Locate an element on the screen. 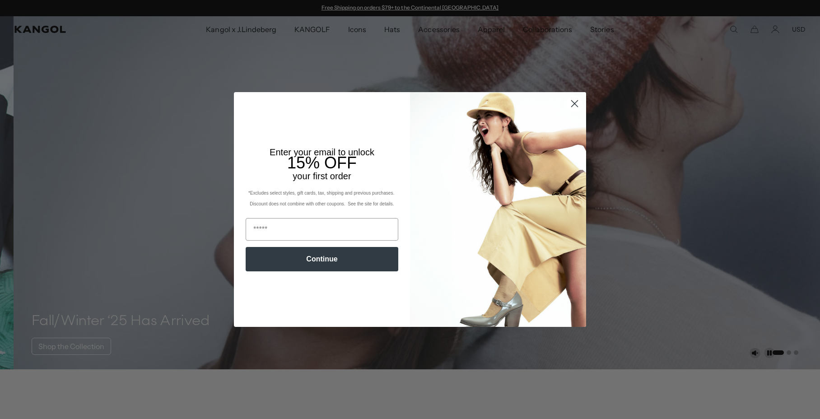 The width and height of the screenshot is (820, 419). input: Email is located at coordinates (322, 229).